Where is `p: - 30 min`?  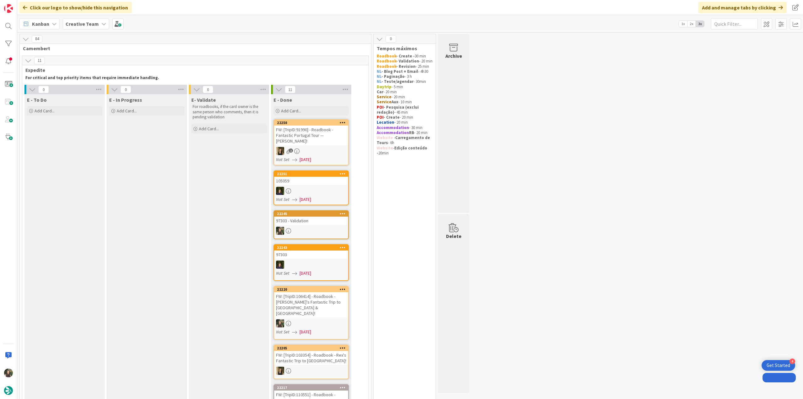
p: - 30 min is located at coordinates (405, 128).